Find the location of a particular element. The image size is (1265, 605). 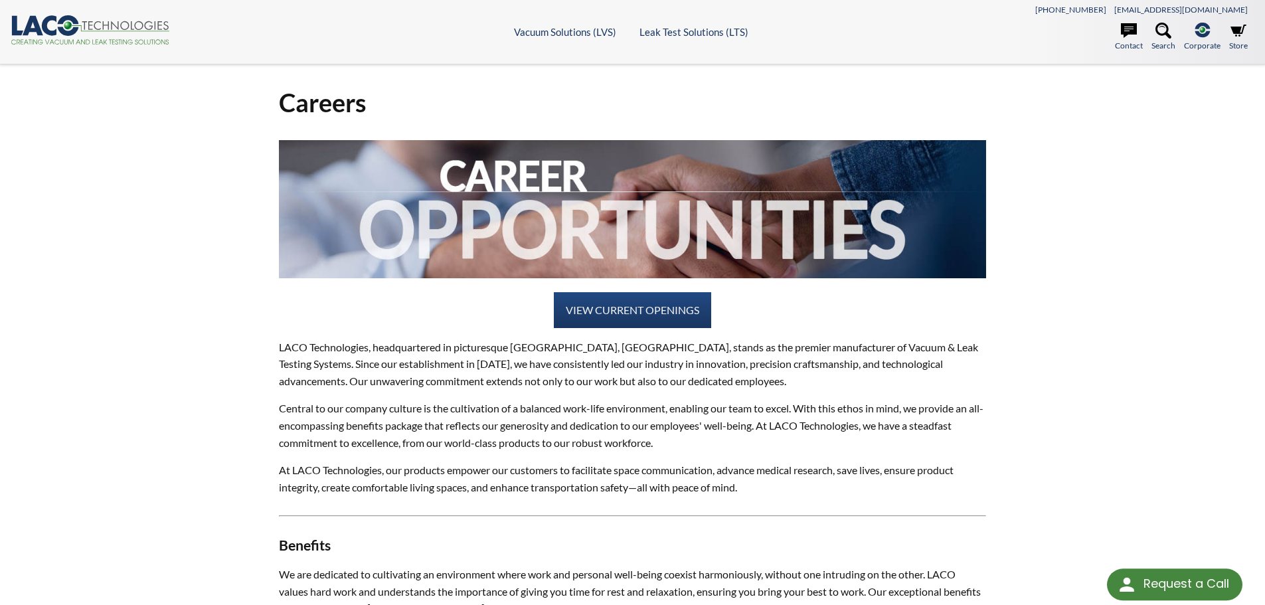

a: VIEW CURRENT OPENINGS is located at coordinates (632, 310).